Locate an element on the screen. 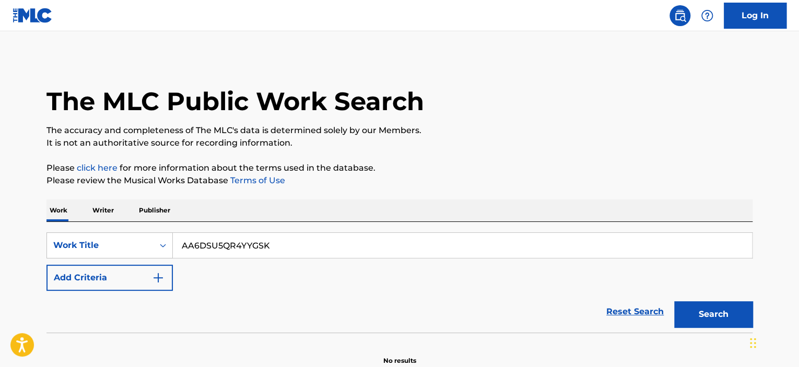 The height and width of the screenshot is (367, 799). p: Work is located at coordinates (58, 210).